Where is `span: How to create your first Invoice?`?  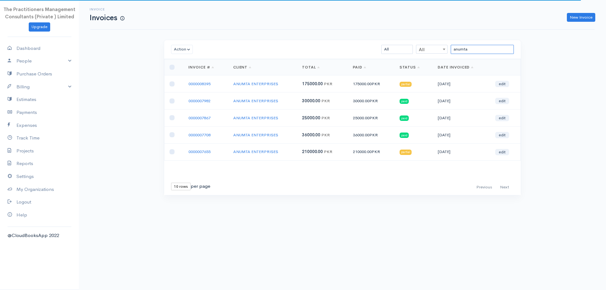
span: How to create your first Invoice? is located at coordinates (122, 18).